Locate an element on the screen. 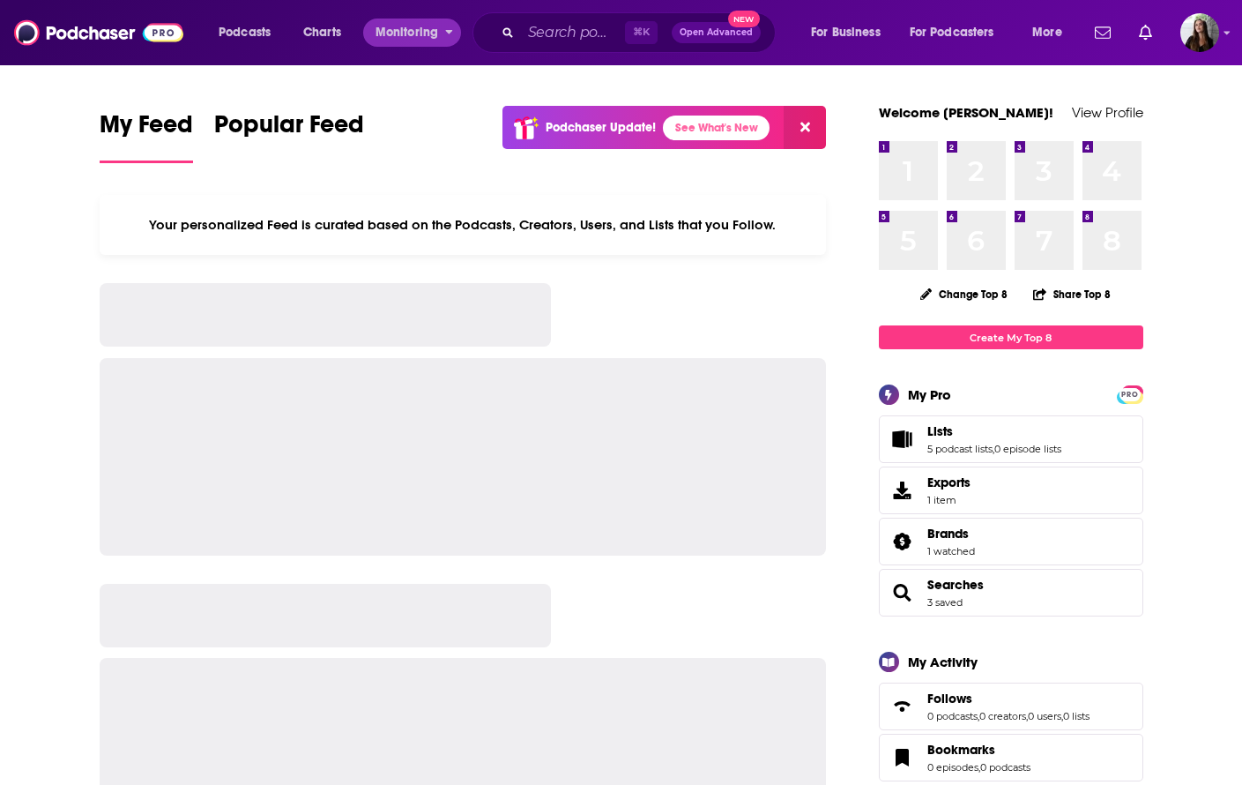  a: 3 saved is located at coordinates (945, 602).